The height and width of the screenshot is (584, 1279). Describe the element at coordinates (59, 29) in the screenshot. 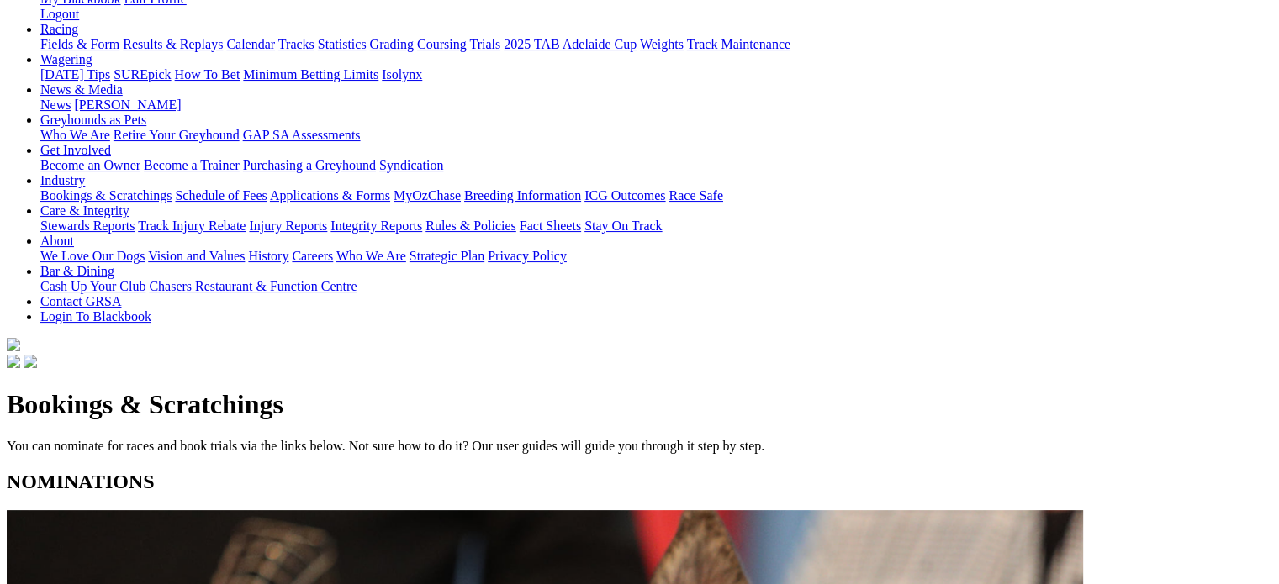

I see `a: Racing` at that location.